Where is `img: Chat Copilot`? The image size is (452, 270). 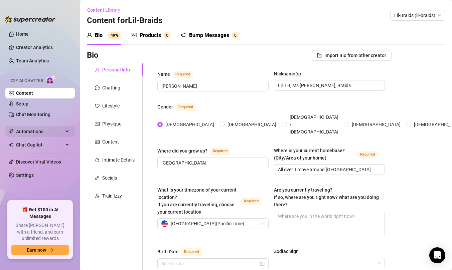
img: Chat Copilot is located at coordinates (11, 145).